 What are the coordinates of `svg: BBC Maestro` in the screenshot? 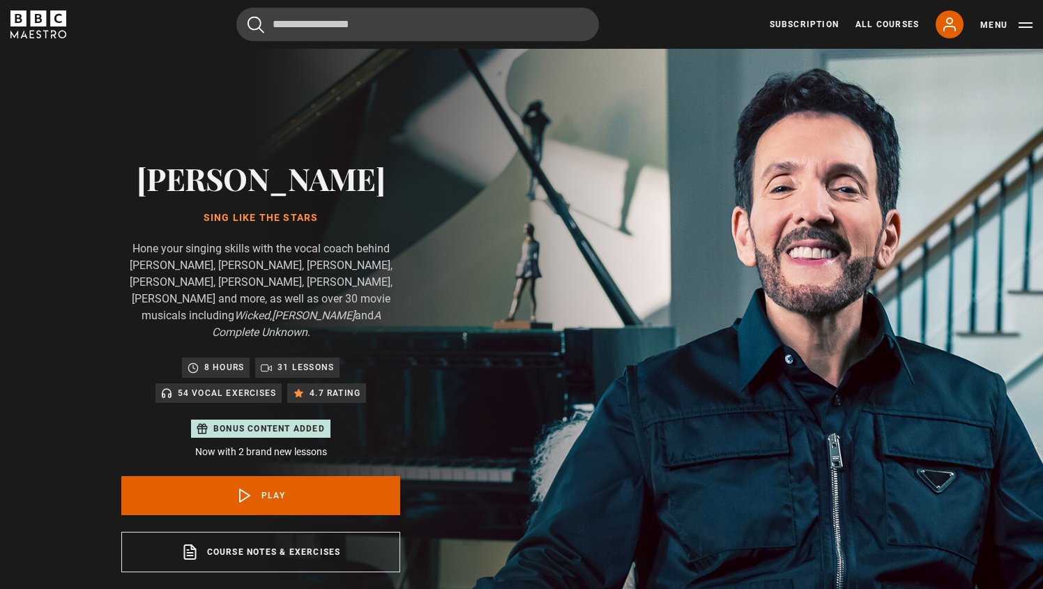 It's located at (38, 24).